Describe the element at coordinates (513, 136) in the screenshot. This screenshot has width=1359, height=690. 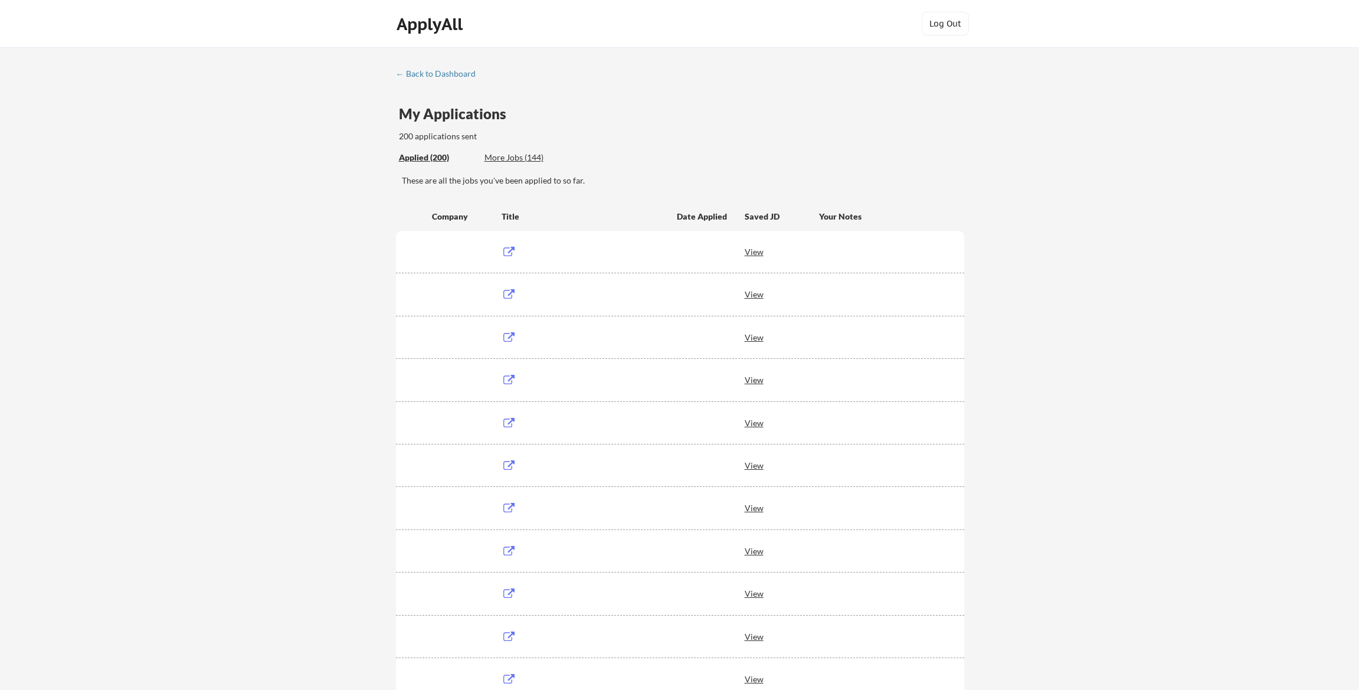
I see `div: 200 applications sent` at that location.